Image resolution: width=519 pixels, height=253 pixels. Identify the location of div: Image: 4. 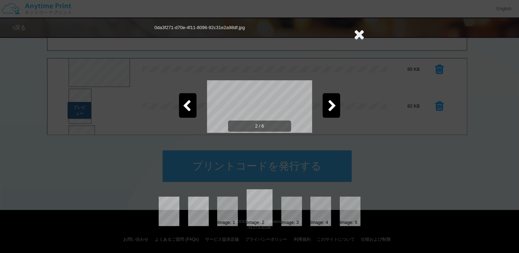
(319, 223).